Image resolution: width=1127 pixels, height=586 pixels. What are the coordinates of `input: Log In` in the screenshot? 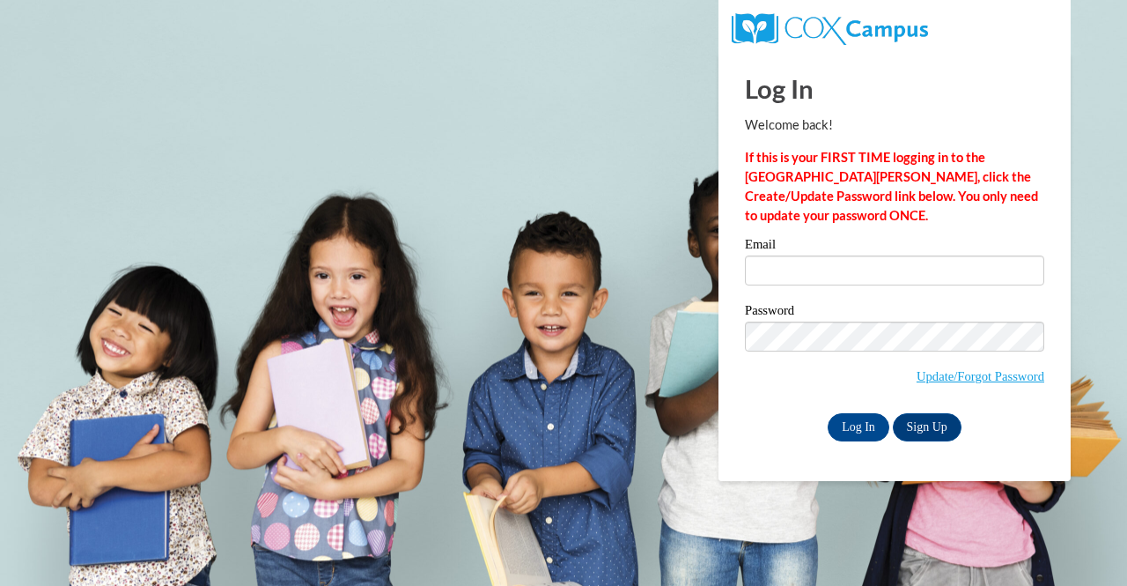 It's located at (859, 427).